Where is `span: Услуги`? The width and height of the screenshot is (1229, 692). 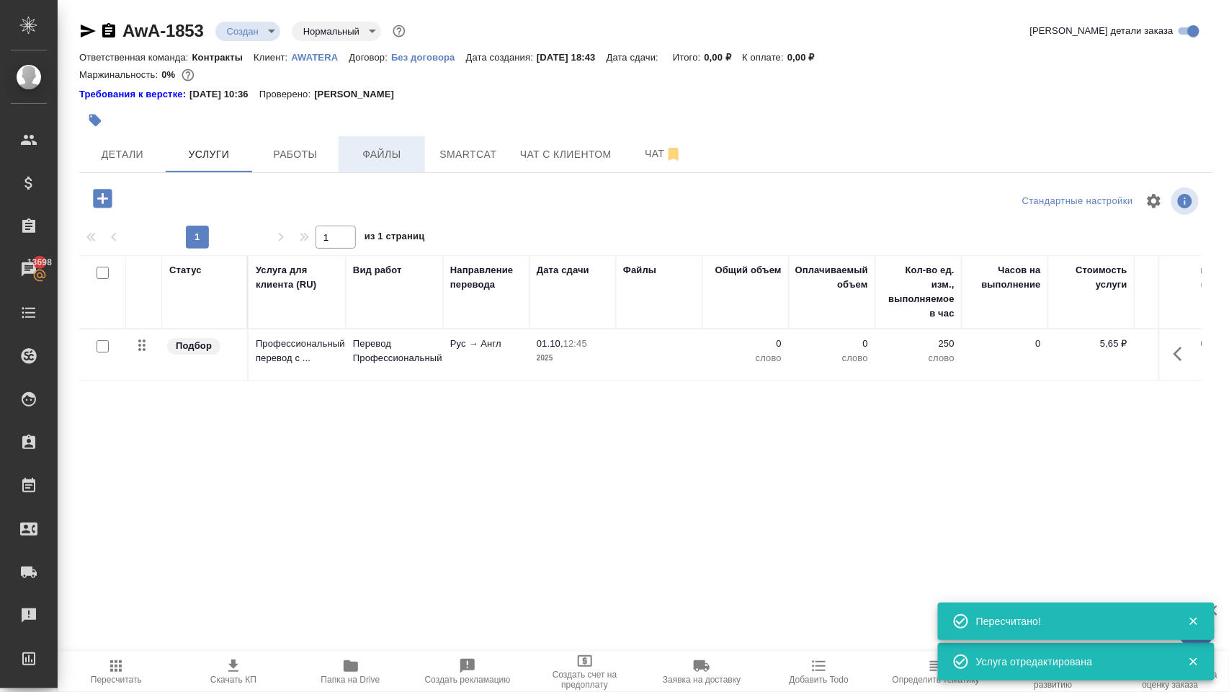 span: Услуги is located at coordinates (209, 154).